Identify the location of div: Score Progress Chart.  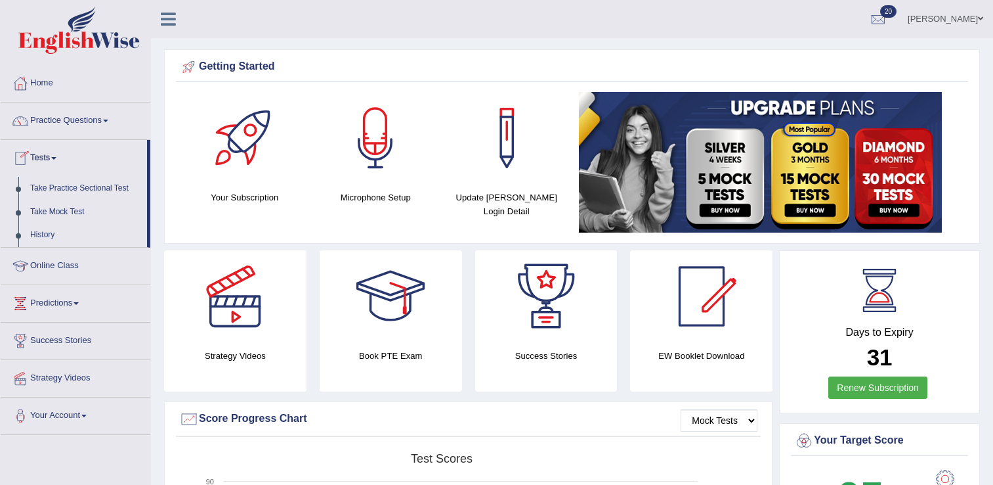
(468, 419).